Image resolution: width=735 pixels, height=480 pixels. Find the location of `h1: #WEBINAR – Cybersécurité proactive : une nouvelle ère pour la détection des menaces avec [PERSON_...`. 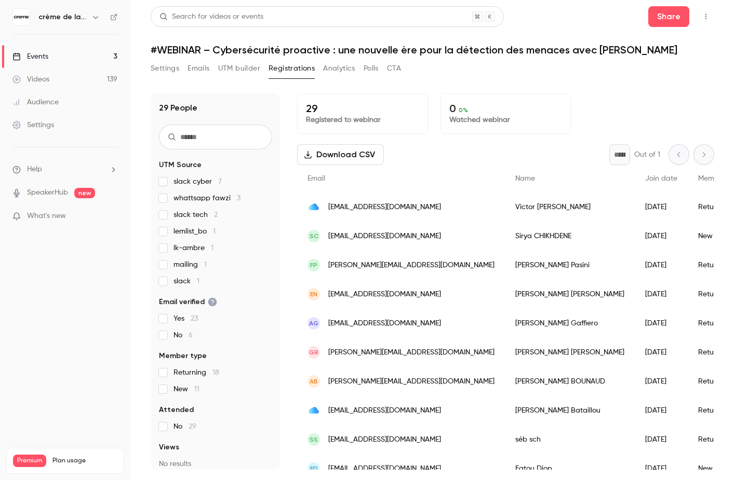

h1: #WEBINAR – Cybersécurité proactive : une nouvelle ère pour la détection des menaces avec [PERSON_... is located at coordinates (432, 50).